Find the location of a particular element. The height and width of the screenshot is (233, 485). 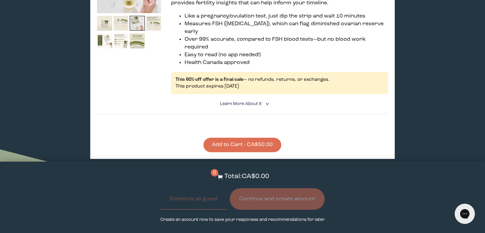

li: Health Canada approved is located at coordinates (286, 63).